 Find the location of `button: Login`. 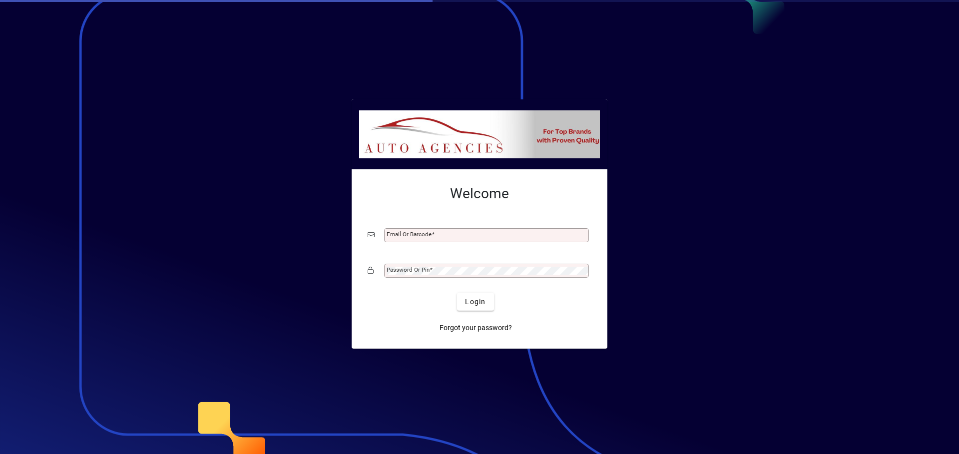

button: Login is located at coordinates (475, 302).